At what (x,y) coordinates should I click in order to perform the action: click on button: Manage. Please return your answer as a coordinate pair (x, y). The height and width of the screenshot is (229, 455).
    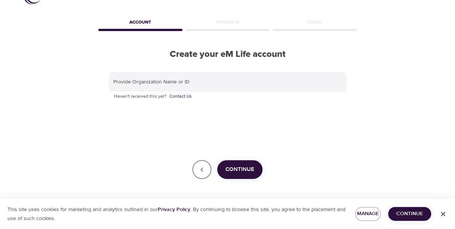
    Looking at the image, I should click on (368, 214).